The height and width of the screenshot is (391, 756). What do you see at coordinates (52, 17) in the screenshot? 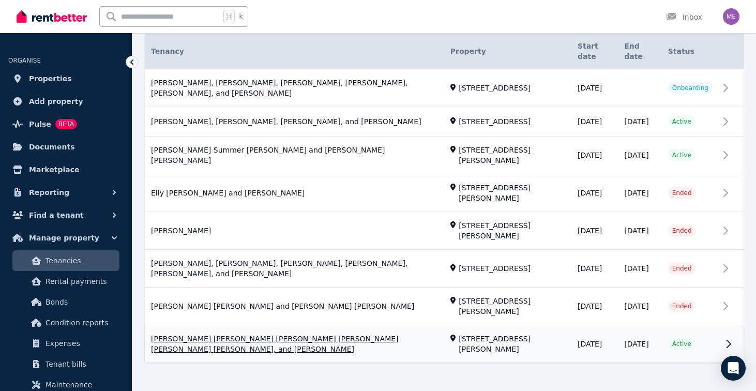
I see `img: RentBetter` at bounding box center [52, 17].